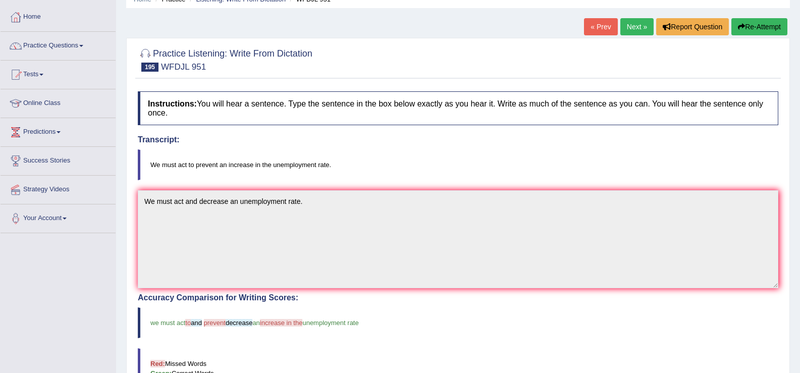 The height and width of the screenshot is (373, 800). I want to click on span: and, so click(196, 322).